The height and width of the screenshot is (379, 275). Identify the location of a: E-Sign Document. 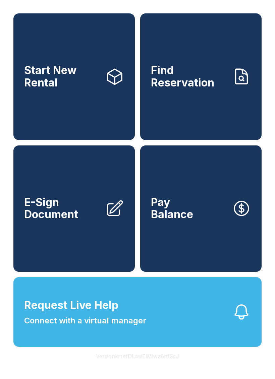
(74, 209).